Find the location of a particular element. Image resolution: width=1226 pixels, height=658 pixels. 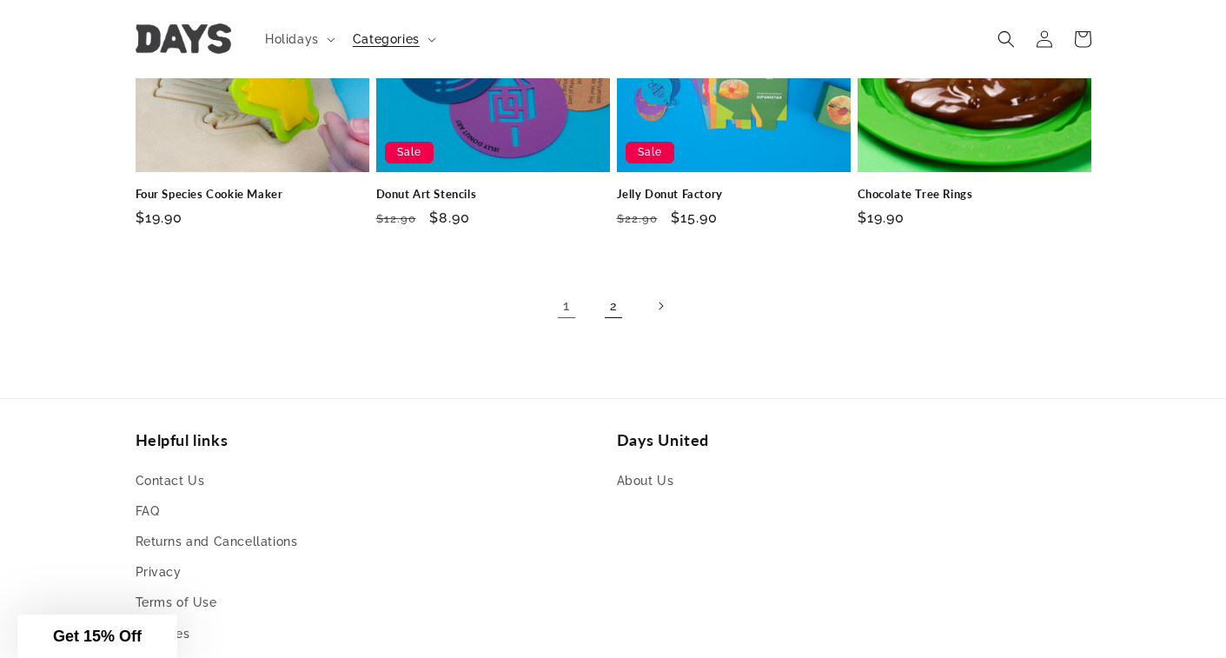

img: Days United is located at coordinates (183, 39).